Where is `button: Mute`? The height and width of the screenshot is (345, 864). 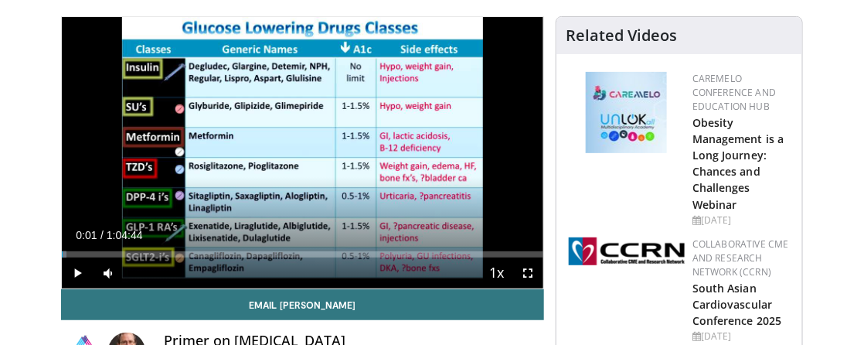 button: Mute is located at coordinates (108, 273).